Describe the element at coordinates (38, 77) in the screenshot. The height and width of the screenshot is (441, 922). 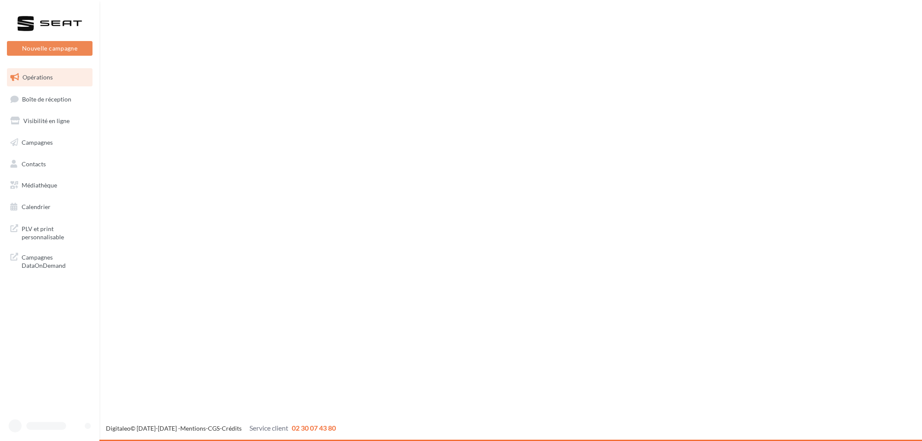
I see `span: Opérations` at that location.